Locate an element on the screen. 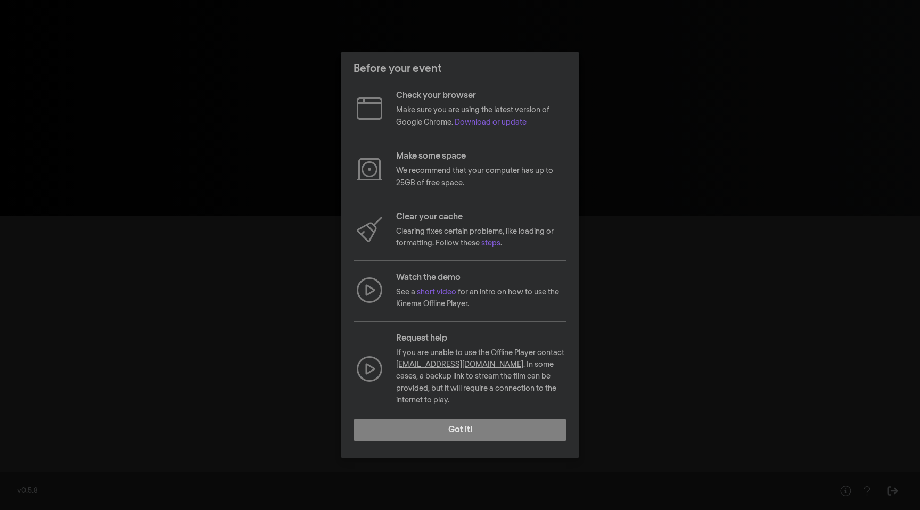 This screenshot has height=510, width=920. a: short video is located at coordinates (437, 292).